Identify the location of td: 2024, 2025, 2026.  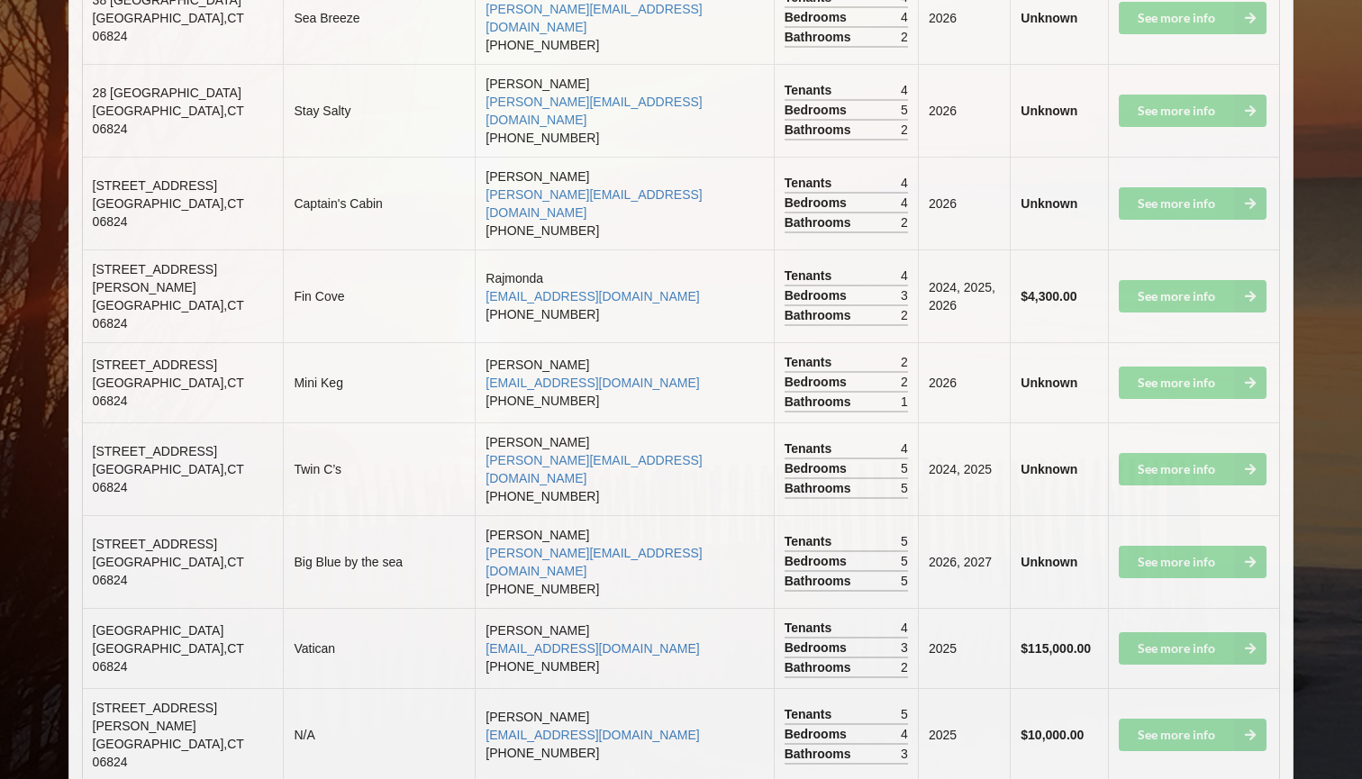
(964, 295).